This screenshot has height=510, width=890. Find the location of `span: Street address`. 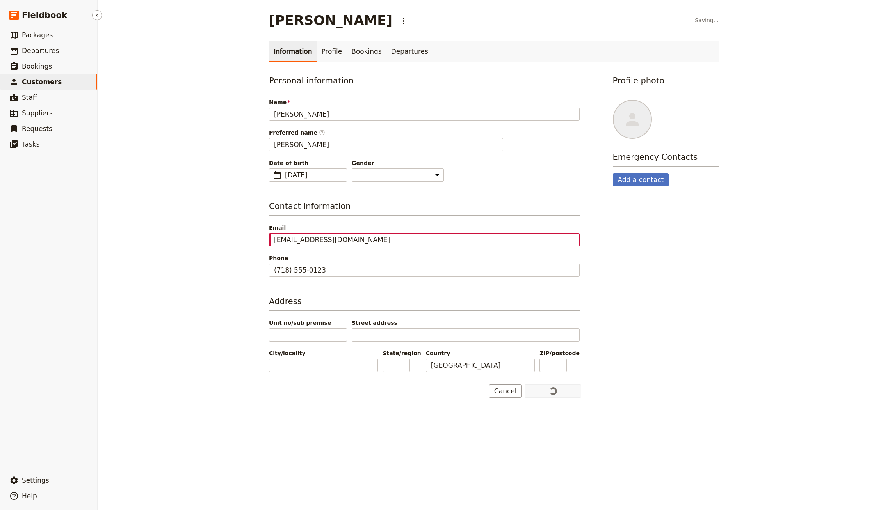

span: Street address is located at coordinates (466, 323).